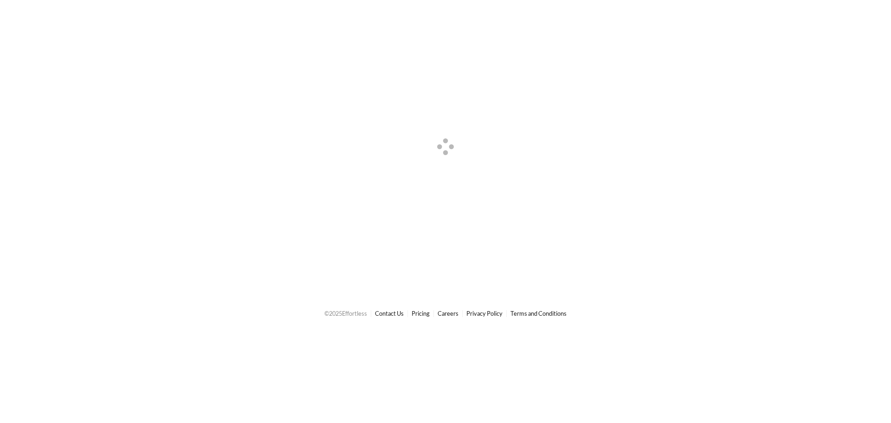 Image resolution: width=891 pixels, height=423 pixels. Describe the element at coordinates (448, 313) in the screenshot. I see `a: Careers` at that location.